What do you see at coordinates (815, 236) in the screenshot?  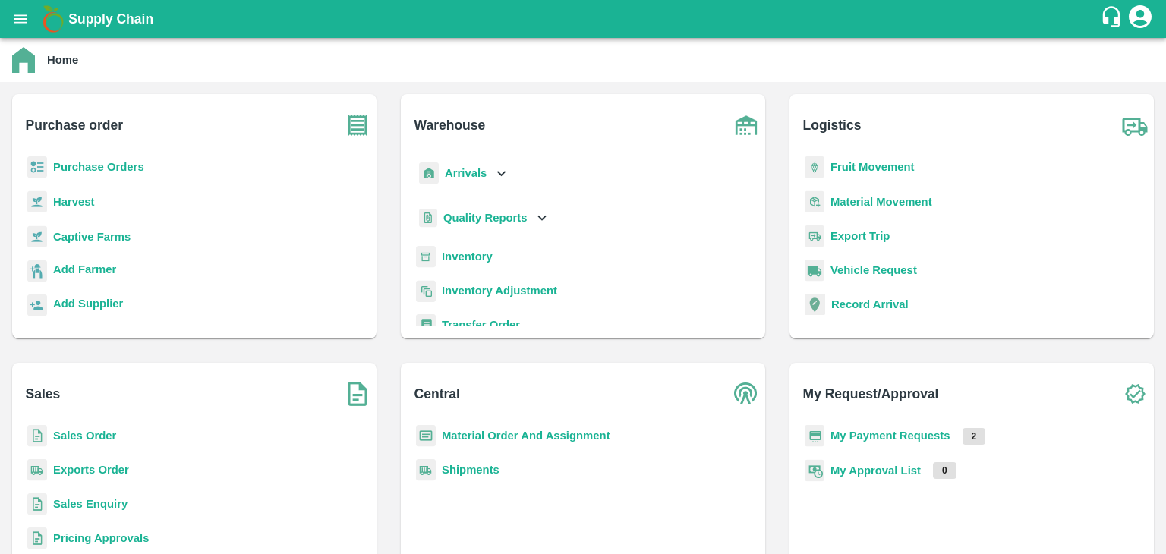 I see `img: delivery` at bounding box center [815, 236].